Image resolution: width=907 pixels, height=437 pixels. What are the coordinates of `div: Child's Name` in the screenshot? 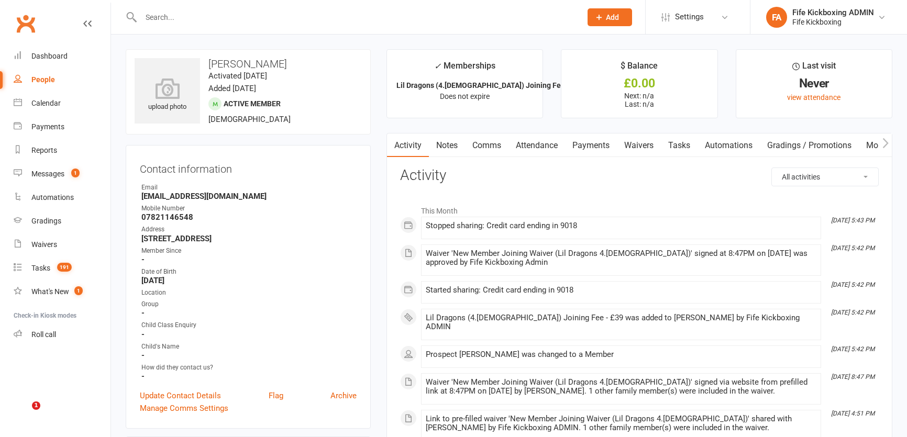 It's located at (249, 347).